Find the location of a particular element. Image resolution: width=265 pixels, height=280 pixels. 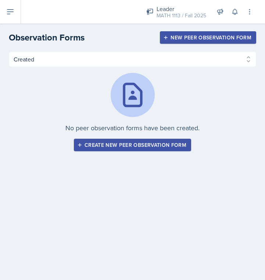

div: New Peer Observation Form is located at coordinates (208, 38).